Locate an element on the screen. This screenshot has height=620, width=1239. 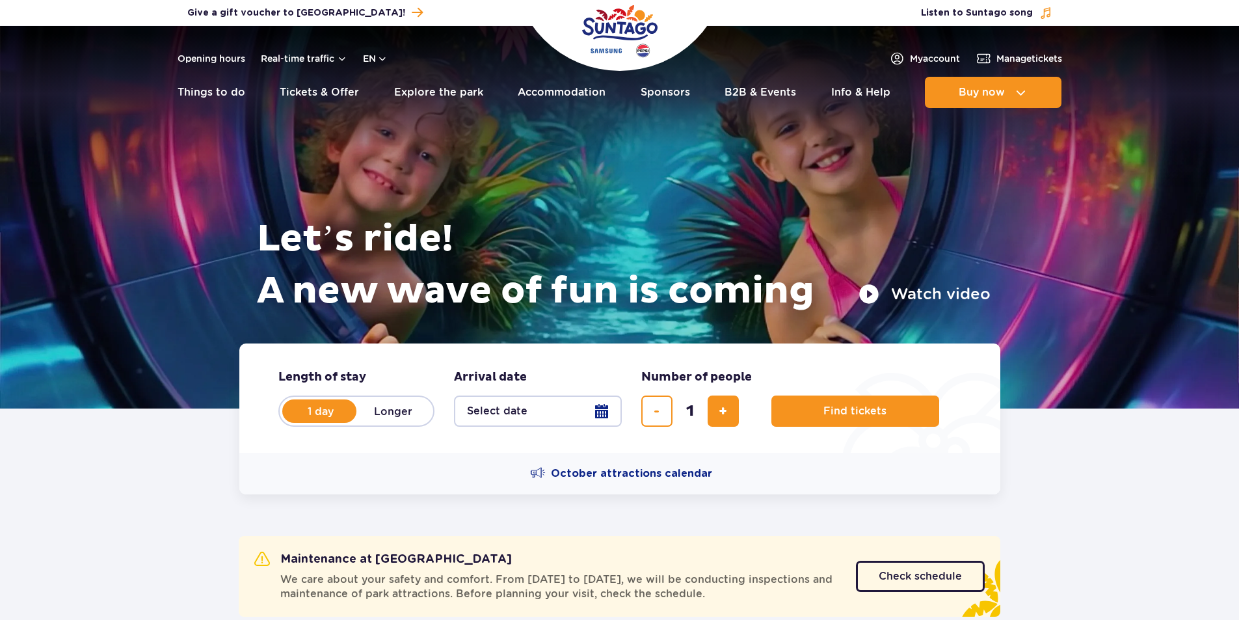
span: October attractions calendar is located at coordinates (632, 473).